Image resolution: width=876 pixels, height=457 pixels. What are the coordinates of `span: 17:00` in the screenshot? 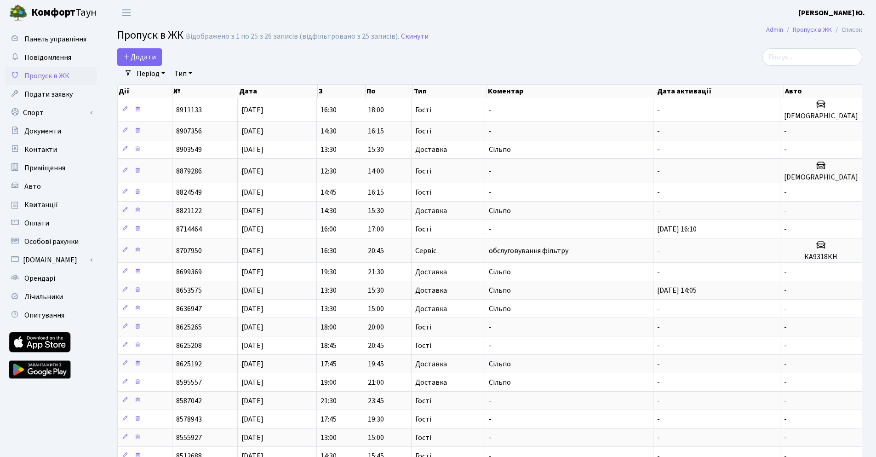 It's located at (376, 229).